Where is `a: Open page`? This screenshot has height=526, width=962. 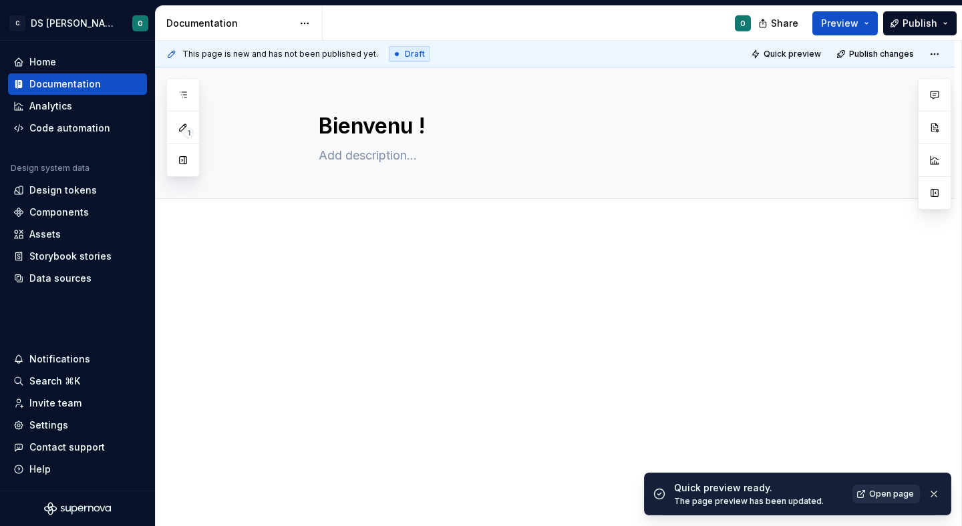
a: Open page is located at coordinates (885, 494).